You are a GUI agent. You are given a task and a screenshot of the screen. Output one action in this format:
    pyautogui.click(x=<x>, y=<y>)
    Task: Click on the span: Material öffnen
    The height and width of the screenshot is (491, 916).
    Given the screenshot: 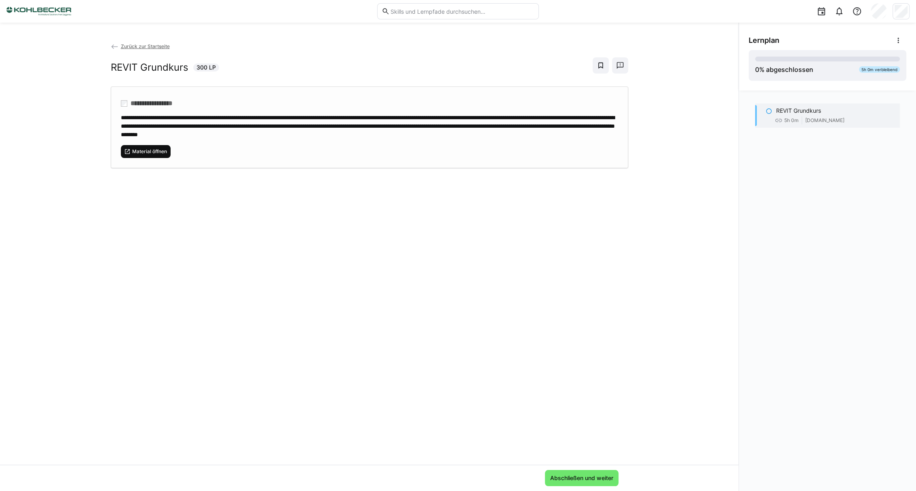 What is the action you would take?
    pyautogui.click(x=149, y=152)
    